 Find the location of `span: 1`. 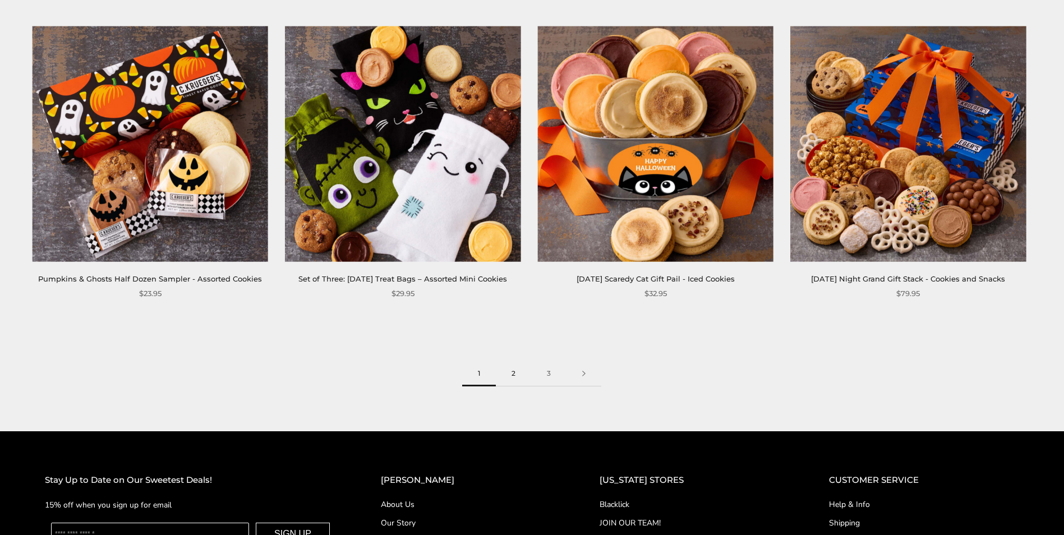

span: 1 is located at coordinates (479, 374).